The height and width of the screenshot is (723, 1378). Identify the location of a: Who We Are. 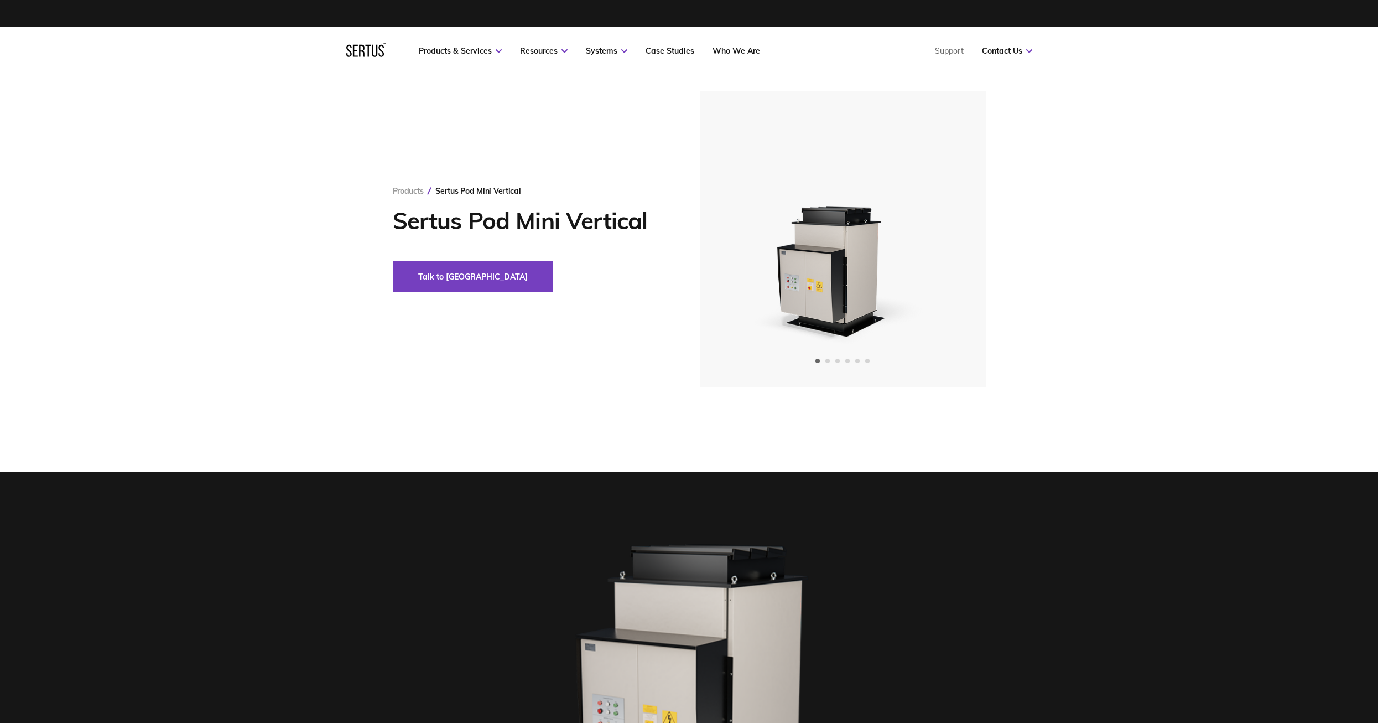
(737, 51).